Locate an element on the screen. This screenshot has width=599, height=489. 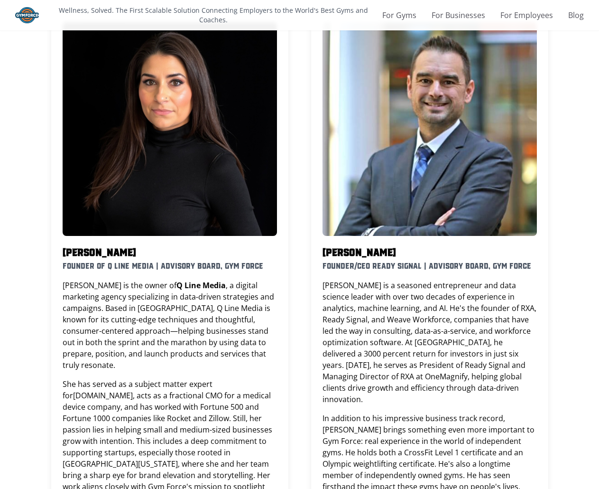
a: For Employees is located at coordinates (527, 15).